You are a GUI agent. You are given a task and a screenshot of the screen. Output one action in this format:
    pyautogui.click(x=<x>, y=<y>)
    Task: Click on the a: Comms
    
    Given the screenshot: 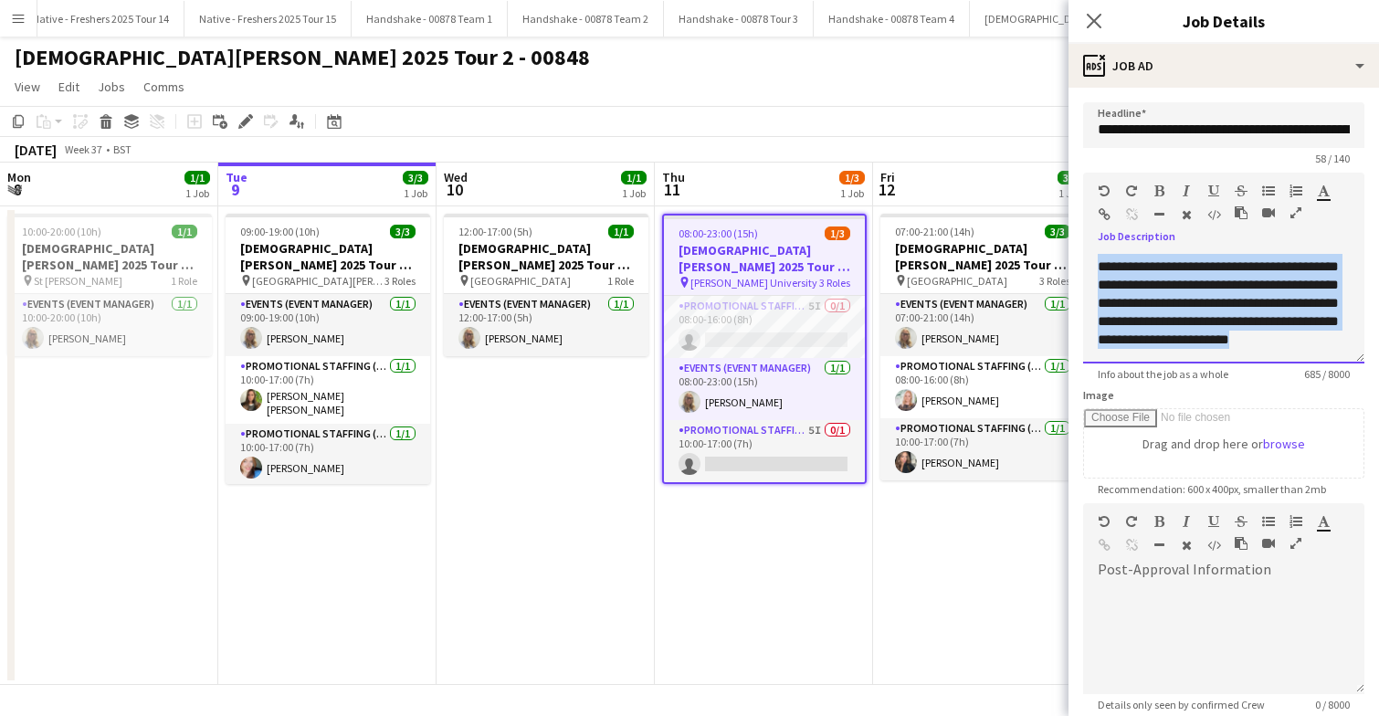 What is the action you would take?
    pyautogui.click(x=164, y=87)
    